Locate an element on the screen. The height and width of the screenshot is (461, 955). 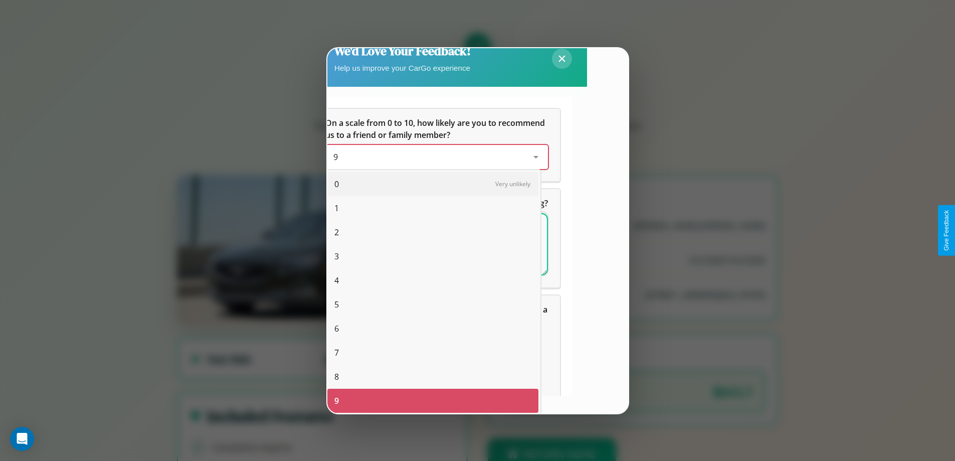
span: 3 is located at coordinates (337, 256).